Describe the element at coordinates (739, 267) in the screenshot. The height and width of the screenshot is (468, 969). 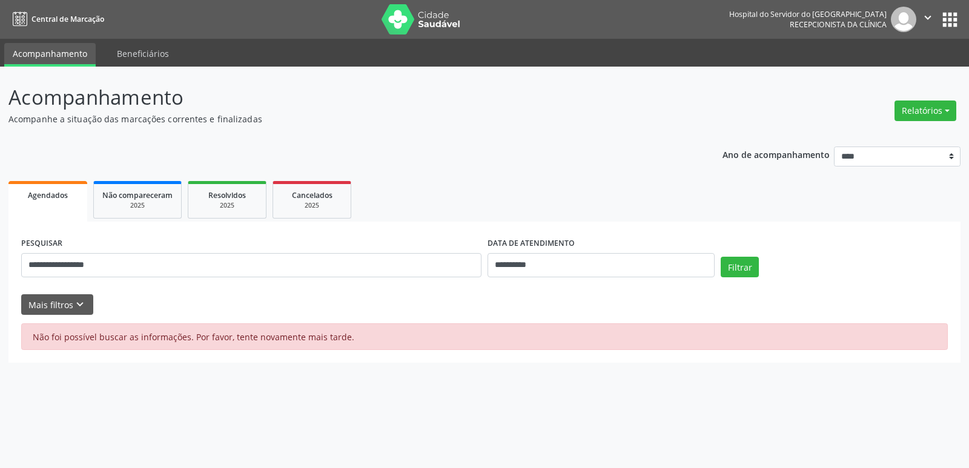
I see `button: Filtrar` at that location.